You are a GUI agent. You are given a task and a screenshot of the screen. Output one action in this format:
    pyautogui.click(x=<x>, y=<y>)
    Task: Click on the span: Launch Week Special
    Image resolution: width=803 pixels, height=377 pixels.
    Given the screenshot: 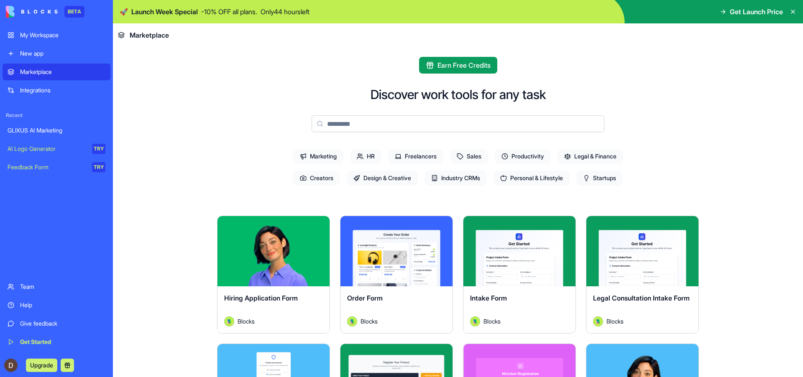 What is the action you would take?
    pyautogui.click(x=164, y=12)
    